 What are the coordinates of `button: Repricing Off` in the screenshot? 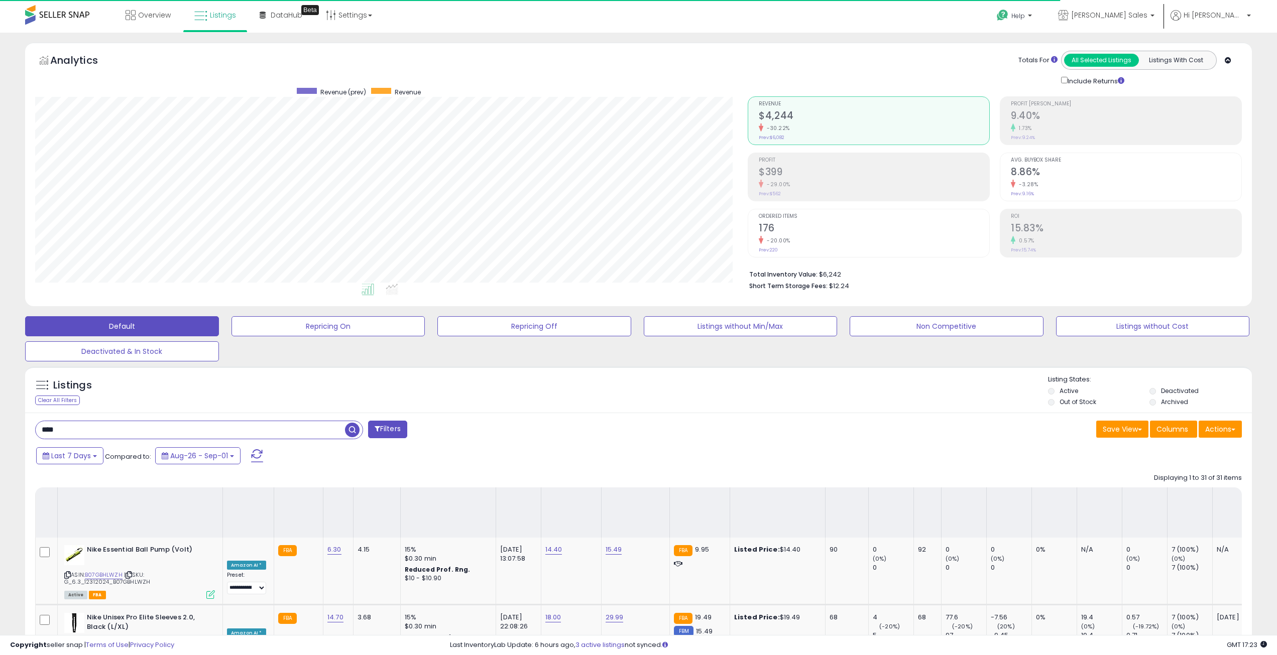 It's located at (534, 326).